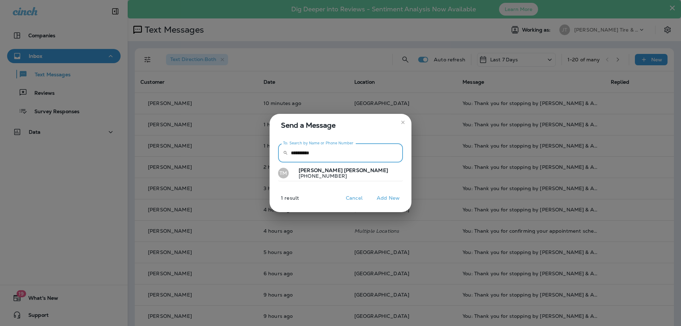 This screenshot has width=681, height=326. I want to click on button: Cancel, so click(354, 198).